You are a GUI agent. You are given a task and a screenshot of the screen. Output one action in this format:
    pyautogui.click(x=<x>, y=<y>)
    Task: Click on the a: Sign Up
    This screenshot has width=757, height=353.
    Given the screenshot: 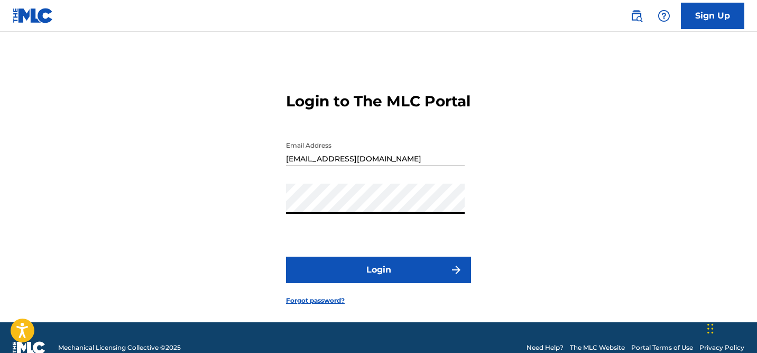 What is the action you would take?
    pyautogui.click(x=713, y=16)
    